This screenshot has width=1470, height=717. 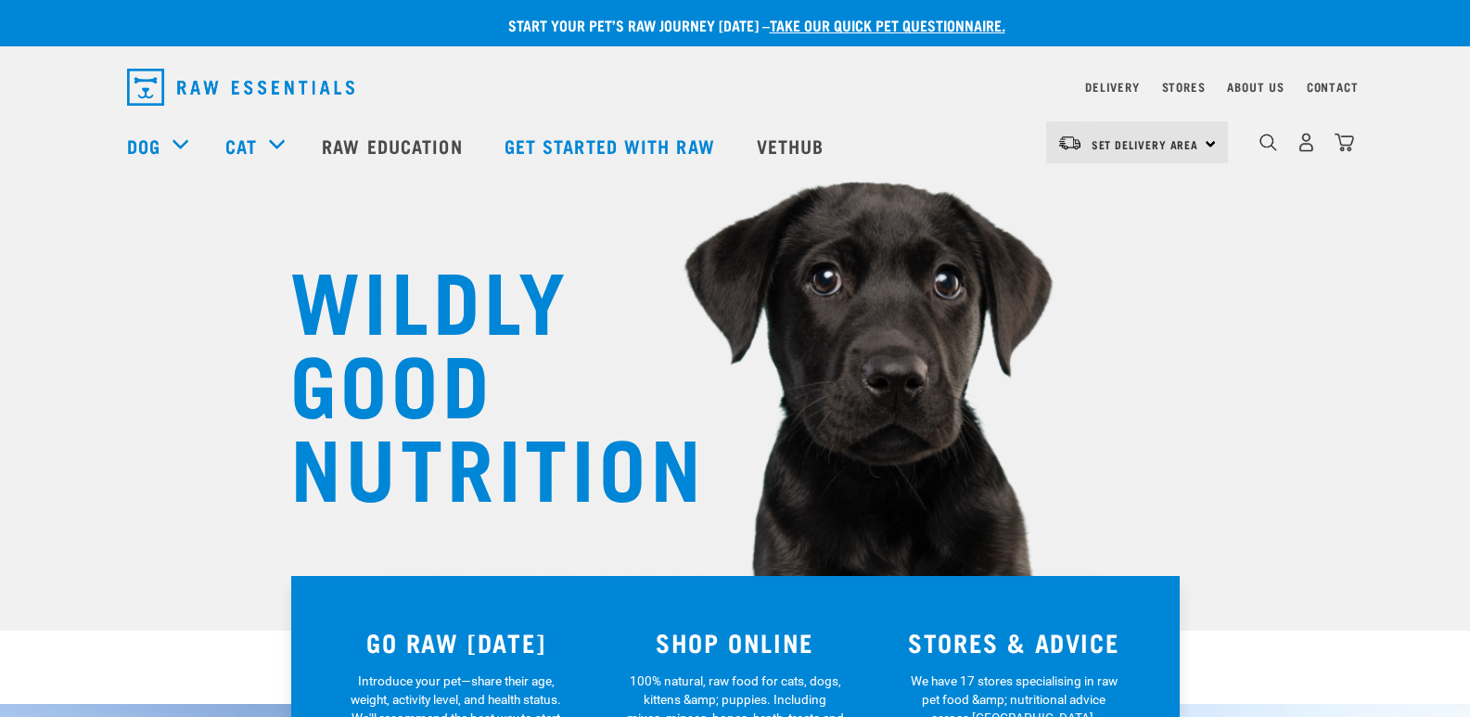 What do you see at coordinates (144, 146) in the screenshot?
I see `a: Dog` at bounding box center [144, 146].